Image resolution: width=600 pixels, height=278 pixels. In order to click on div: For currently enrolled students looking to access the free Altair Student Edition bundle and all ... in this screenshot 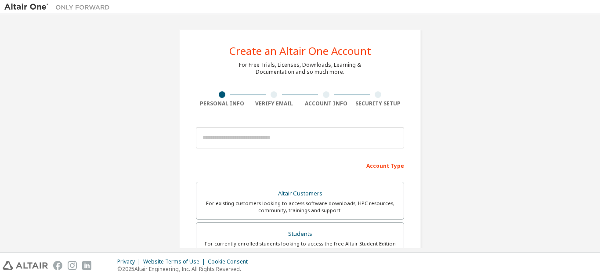, I will do `click(300, 247)`.